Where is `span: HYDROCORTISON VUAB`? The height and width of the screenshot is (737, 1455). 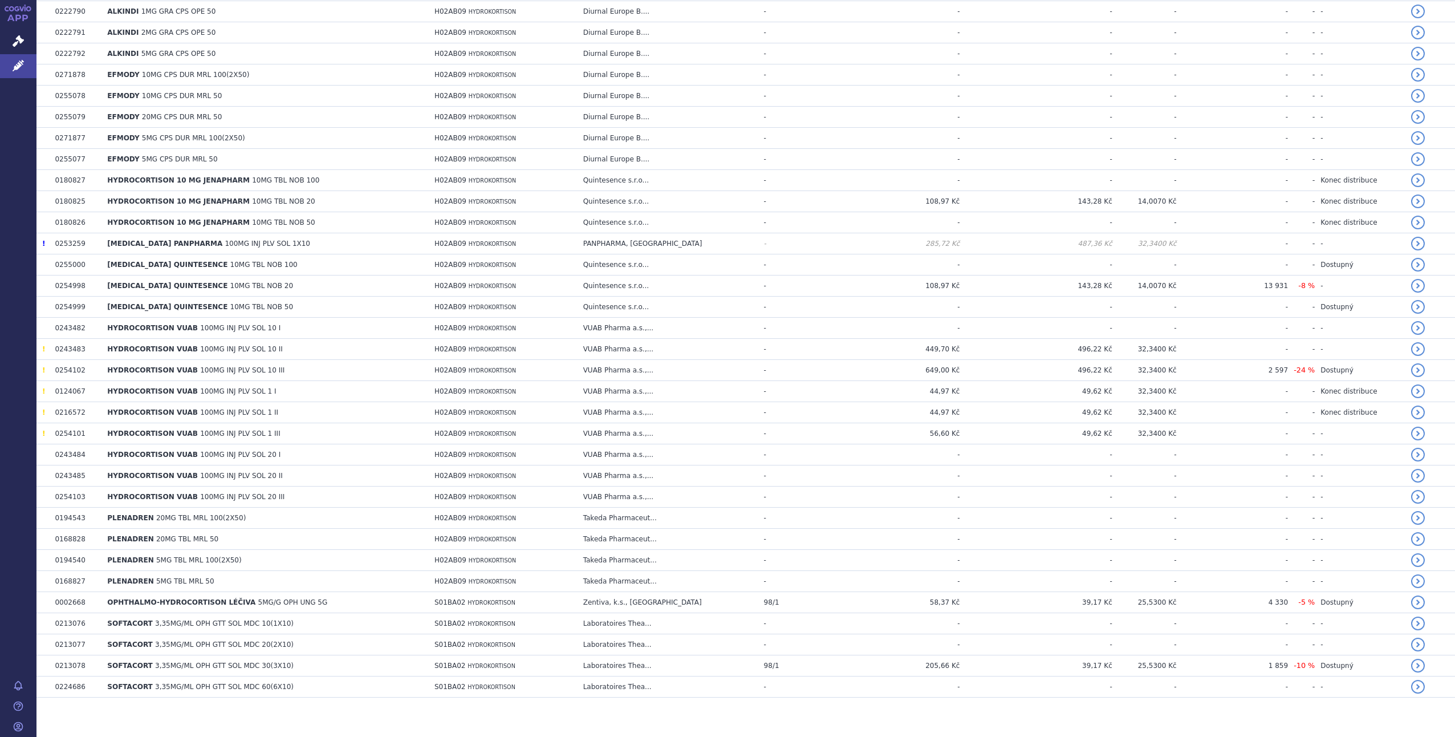
span: HYDROCORTISON VUAB is located at coordinates (152, 412).